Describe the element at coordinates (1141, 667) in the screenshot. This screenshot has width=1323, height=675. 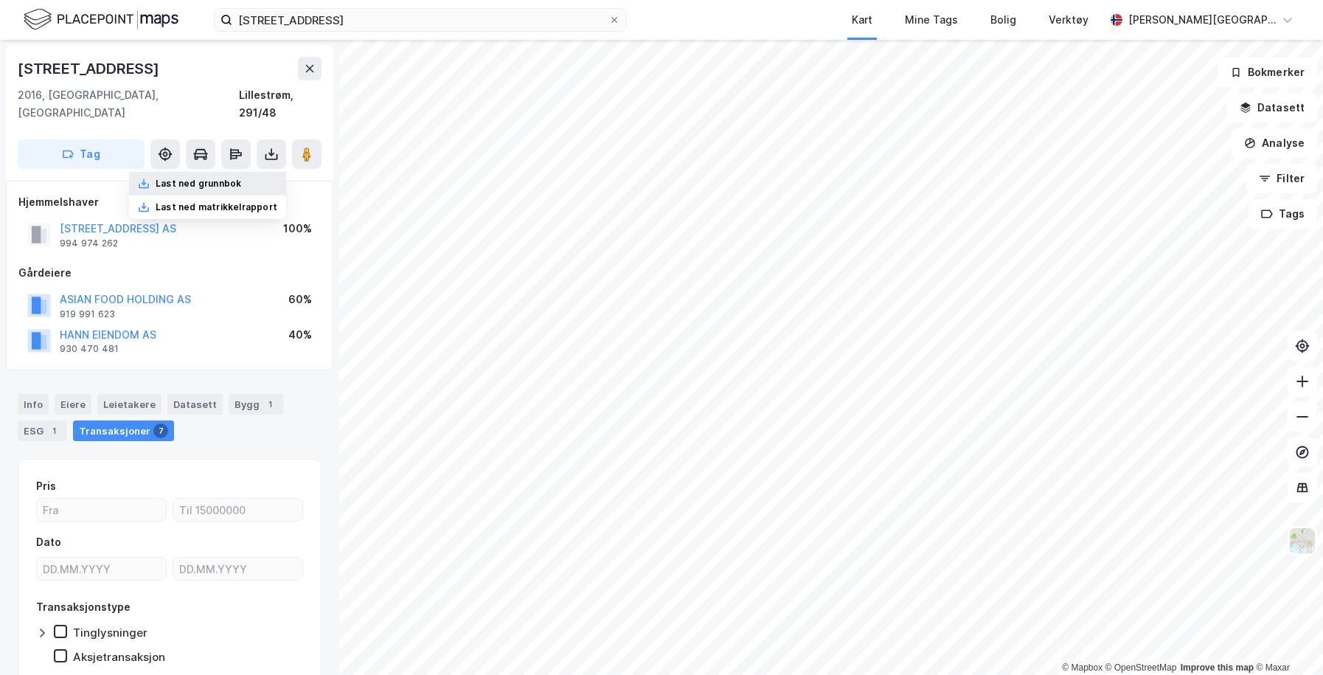
I see `a: OpenStreetMap` at that location.